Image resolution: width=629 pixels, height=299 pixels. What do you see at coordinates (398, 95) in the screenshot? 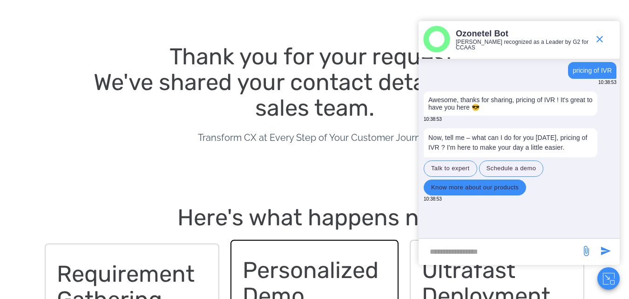
I see `span: with our sales team.` at bounding box center [398, 95].